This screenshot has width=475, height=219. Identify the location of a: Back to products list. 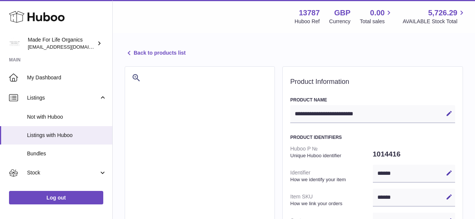
(155, 53).